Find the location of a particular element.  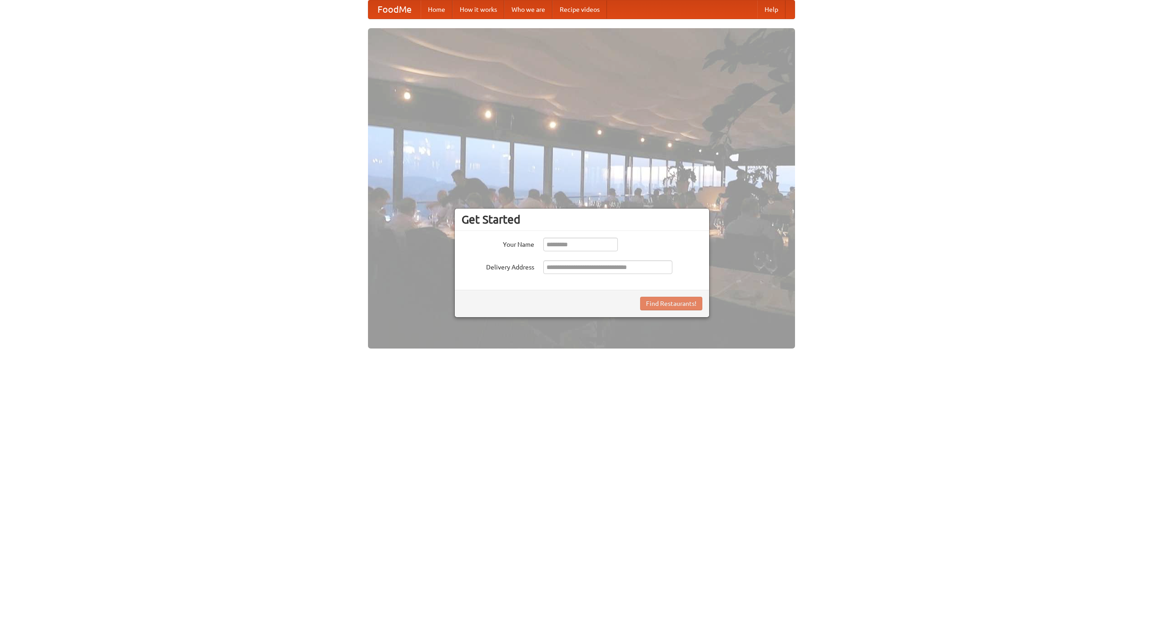

a: Recipe videos is located at coordinates (580, 10).